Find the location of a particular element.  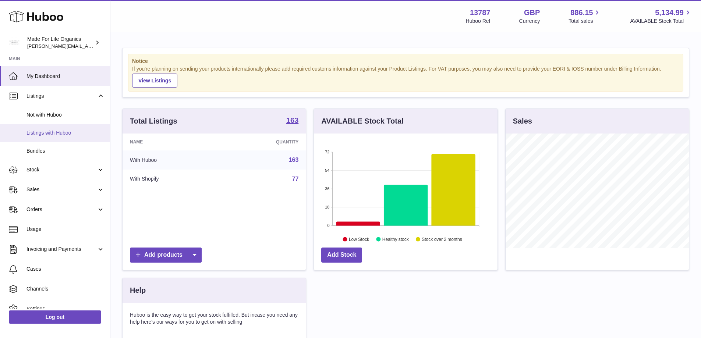

span: Stock is located at coordinates (61, 170).